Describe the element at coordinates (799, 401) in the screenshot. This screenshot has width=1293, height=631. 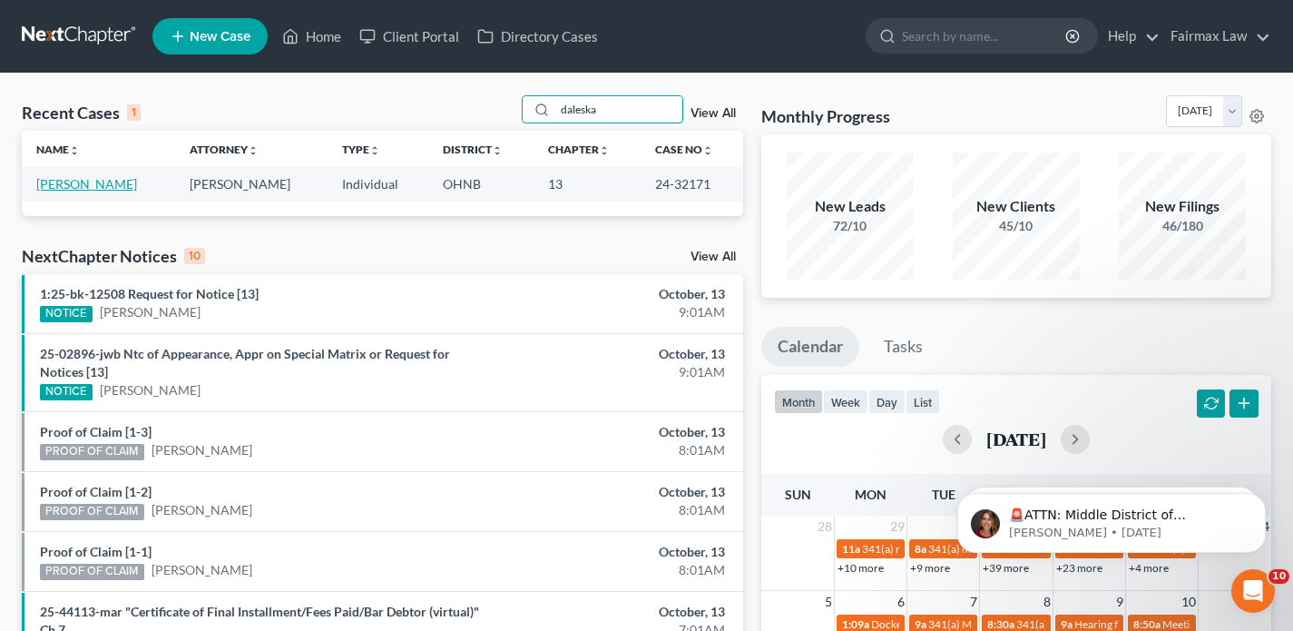
I see `button: month` at that location.